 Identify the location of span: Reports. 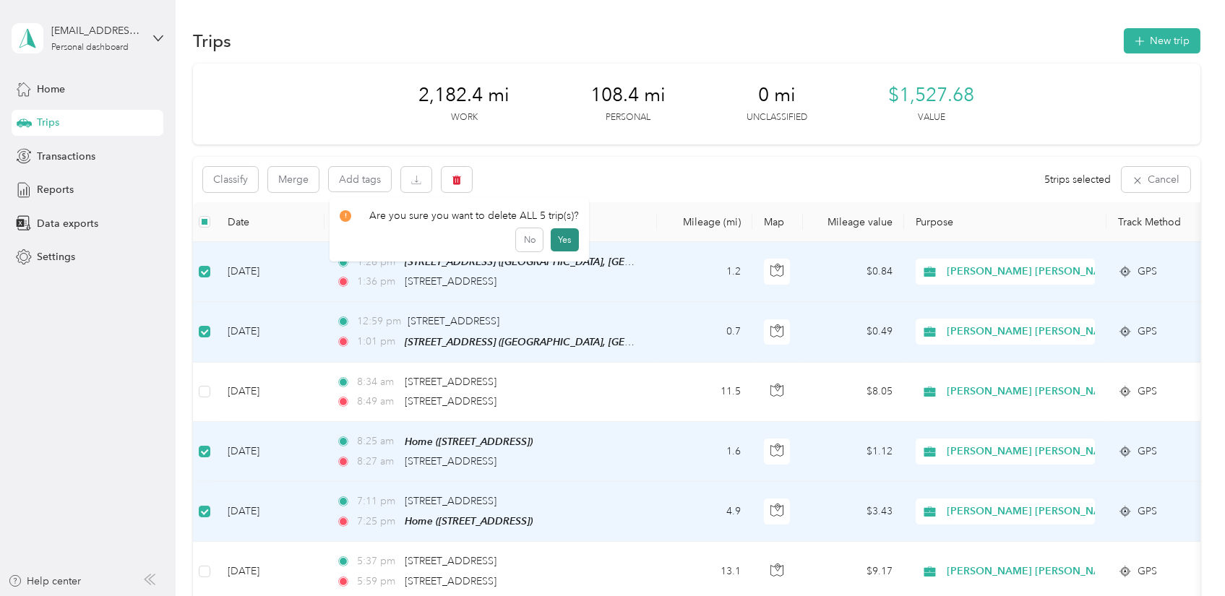
(55, 189).